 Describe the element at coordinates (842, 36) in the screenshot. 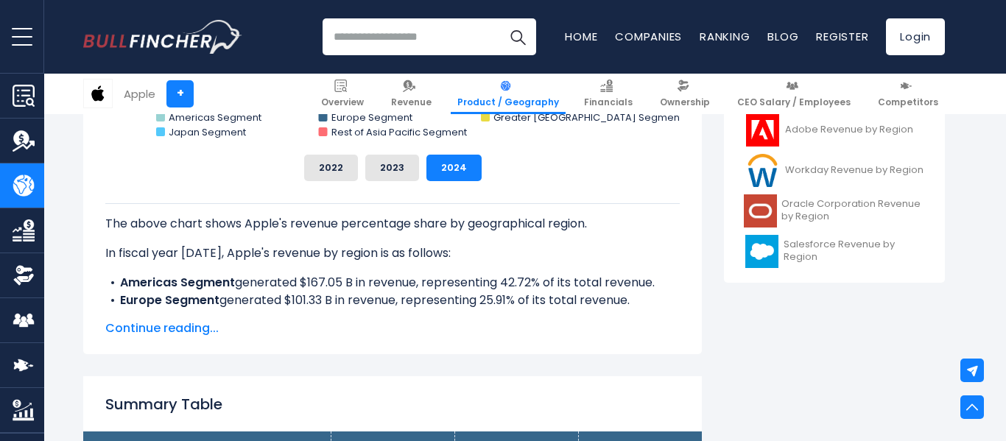

I see `a: Register` at that location.